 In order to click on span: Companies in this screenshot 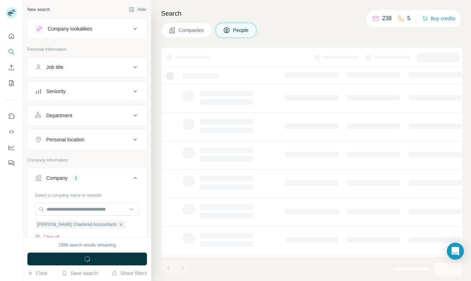, I will do `click(191, 30)`.